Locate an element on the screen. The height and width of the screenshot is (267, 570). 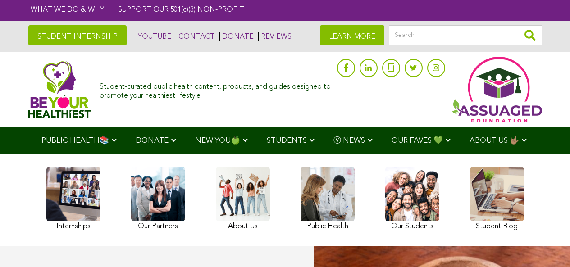
img: glassdoor is located at coordinates (391, 68).